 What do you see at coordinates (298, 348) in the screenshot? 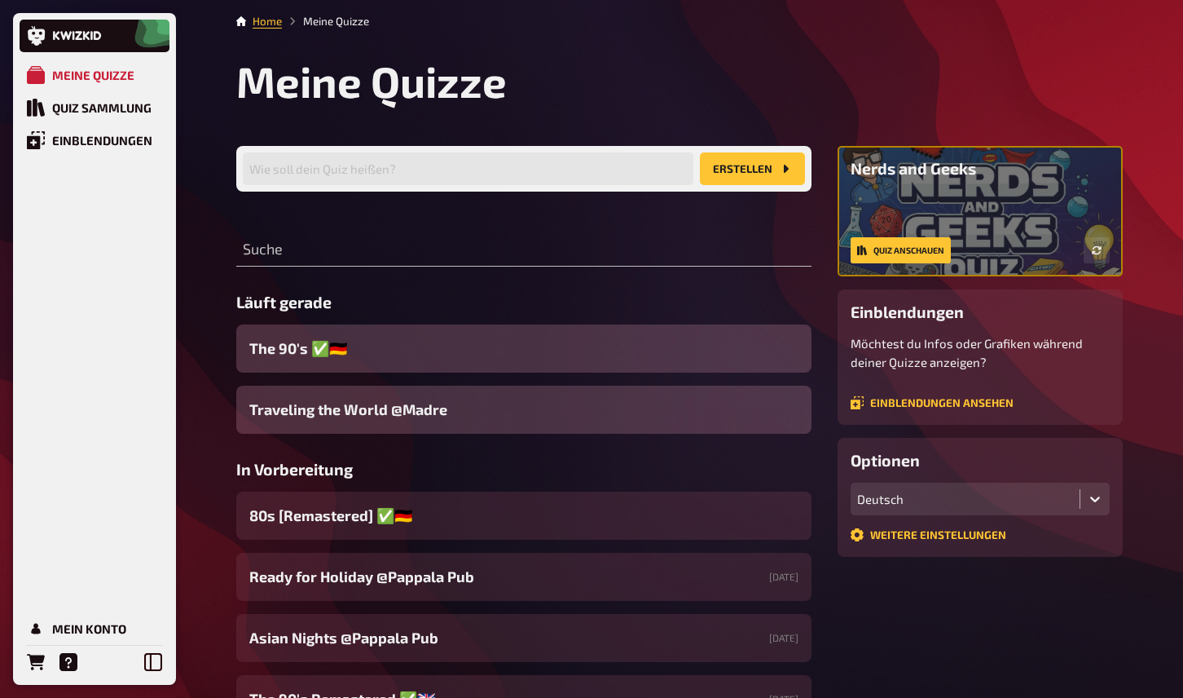
I see `span: The 90's ✅​🇩🇪` at bounding box center [298, 348].